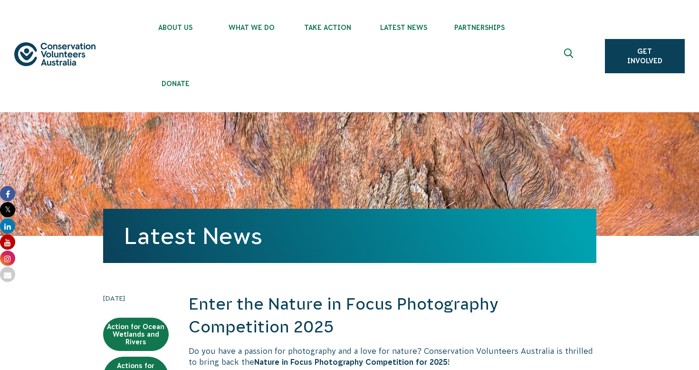  I want to click on img: logo.svg, so click(55, 54).